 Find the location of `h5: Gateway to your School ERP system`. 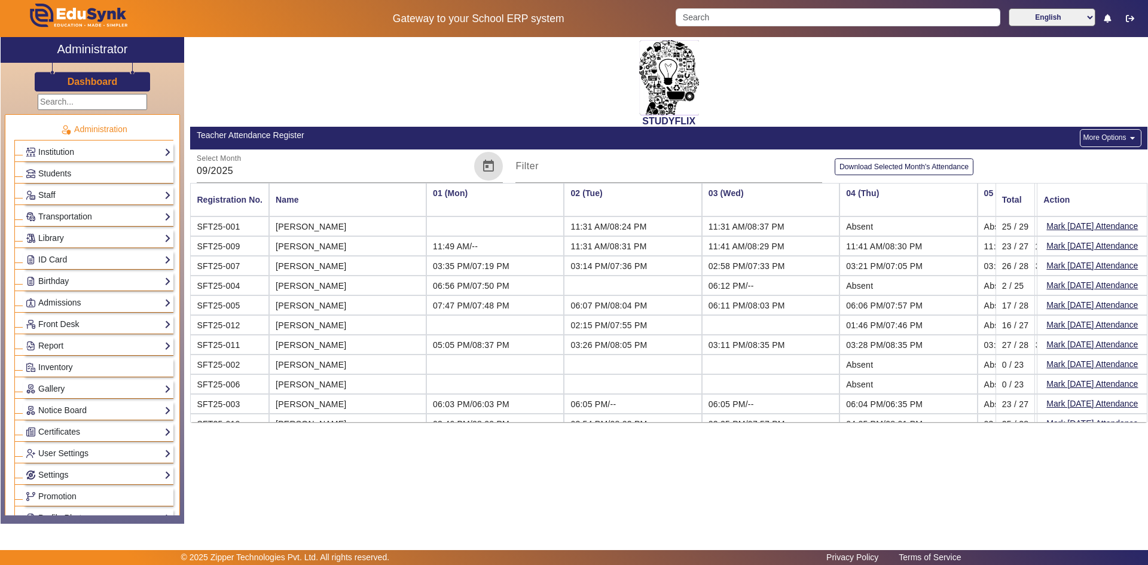

h5: Gateway to your School ERP system is located at coordinates (479, 19).